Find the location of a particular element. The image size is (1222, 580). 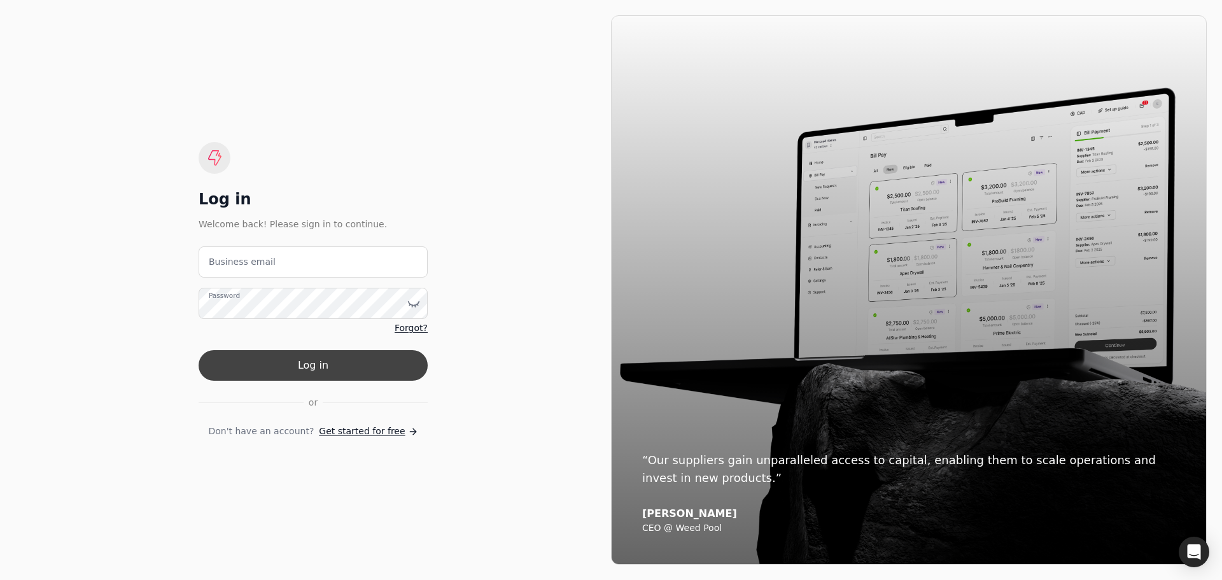

div: “Our suppliers gain unparalleled access to capital, enabling them to scale operations and invest ... is located at coordinates (909, 469).